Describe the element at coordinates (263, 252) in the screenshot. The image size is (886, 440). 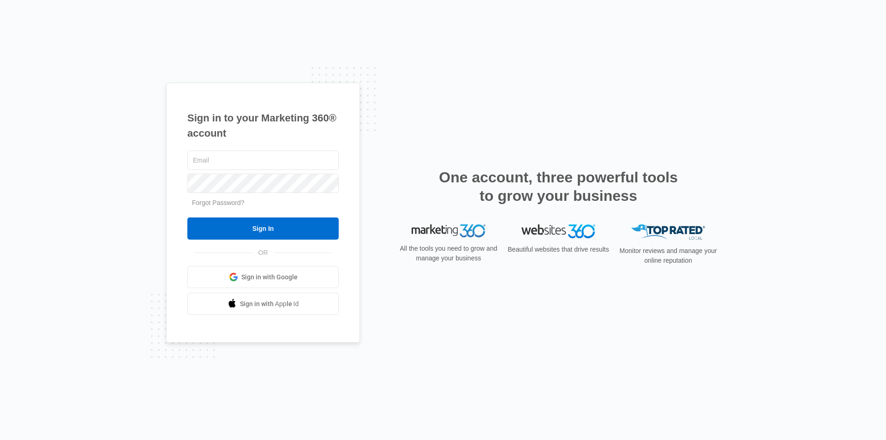
I see `span: OR` at that location.